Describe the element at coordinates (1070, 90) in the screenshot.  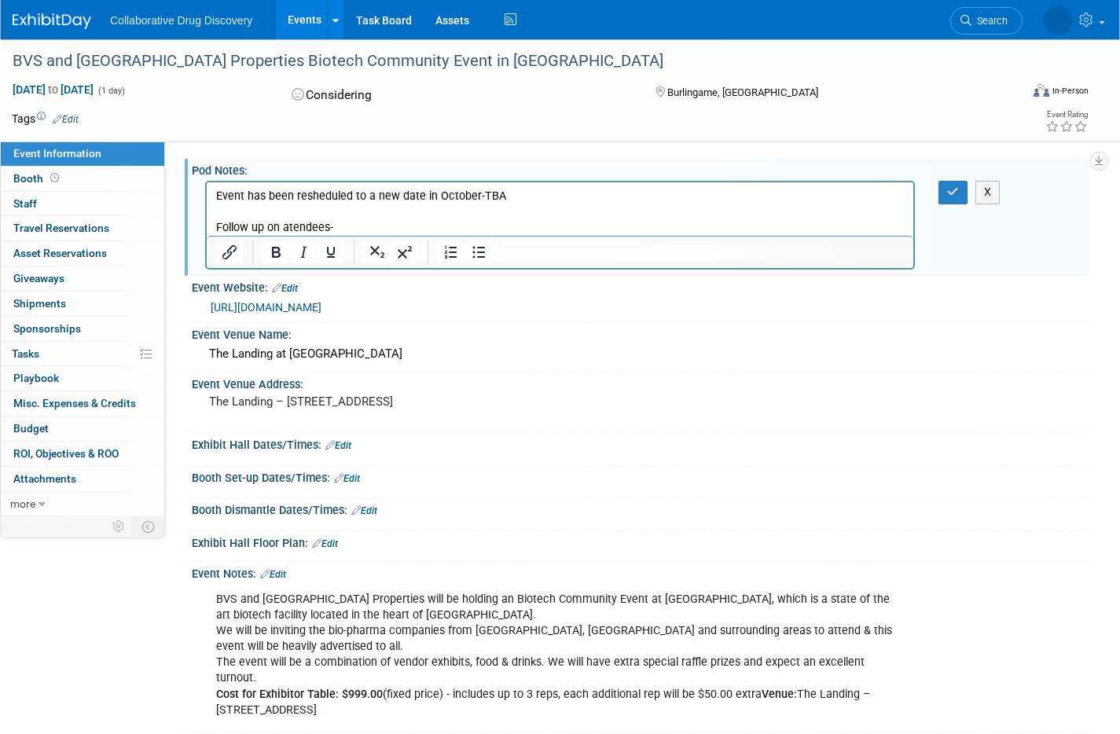
I see `div: In-Person` at that location.